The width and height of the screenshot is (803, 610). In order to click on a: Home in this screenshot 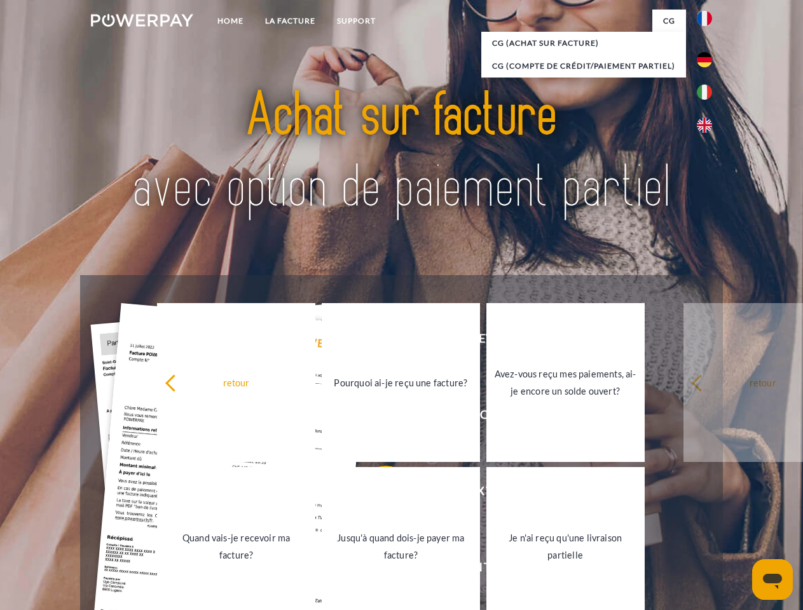, I will do `click(230, 21)`.